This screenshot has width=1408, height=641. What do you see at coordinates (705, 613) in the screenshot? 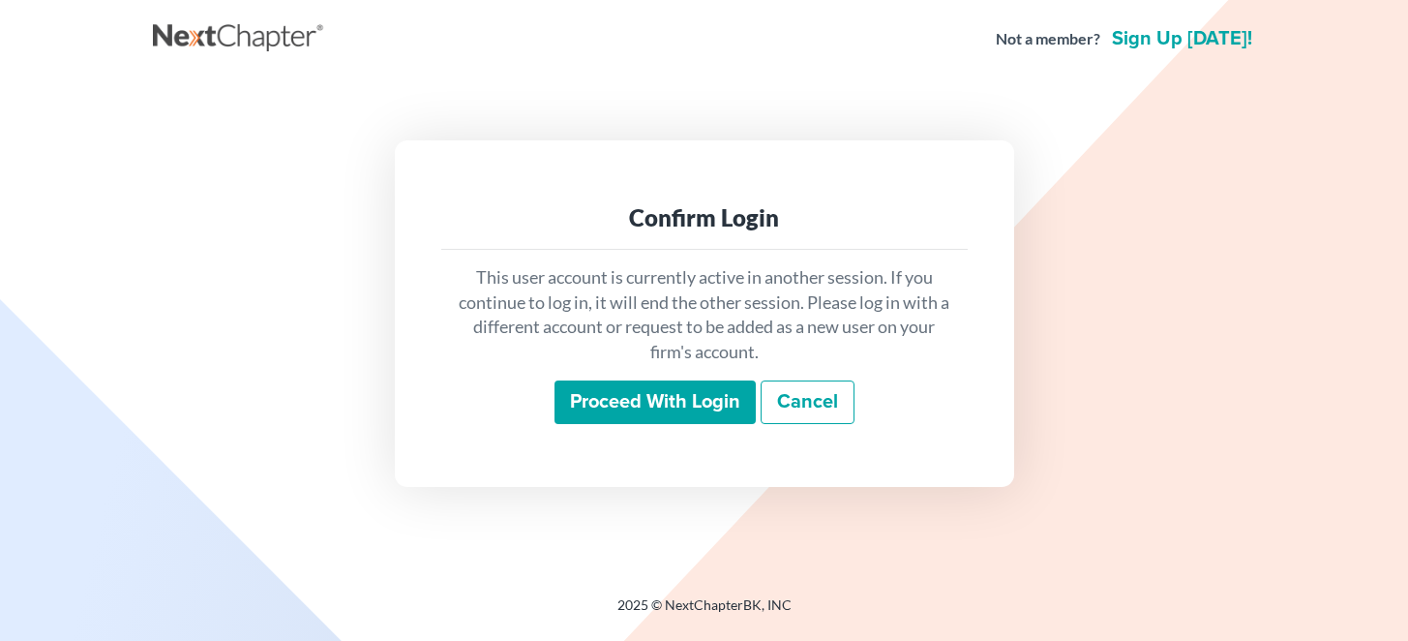
I see `div: 2025 © NextChapterBK, INC` at bounding box center [705, 613].